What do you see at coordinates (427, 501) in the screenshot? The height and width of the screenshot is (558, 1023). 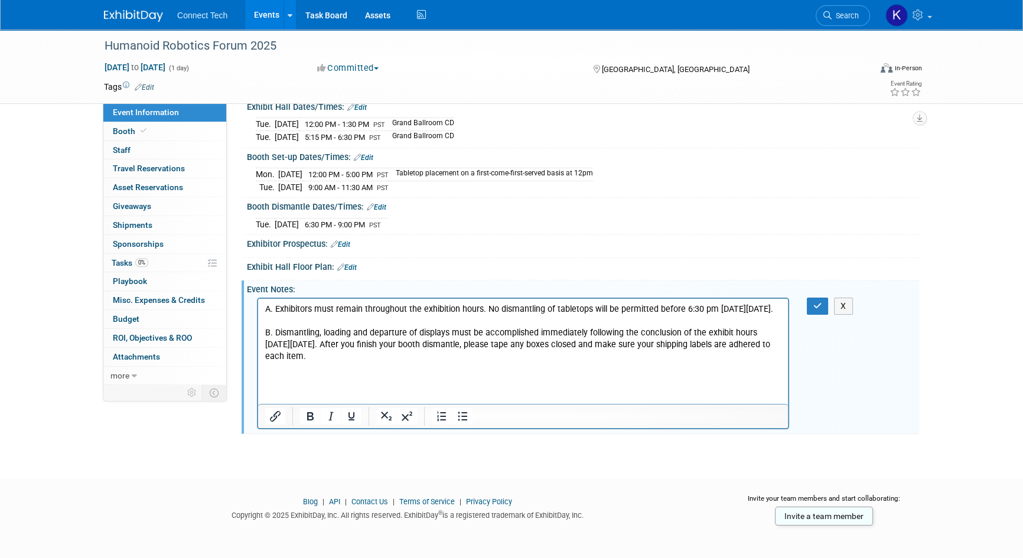 I see `a: Terms of Service` at bounding box center [427, 501].